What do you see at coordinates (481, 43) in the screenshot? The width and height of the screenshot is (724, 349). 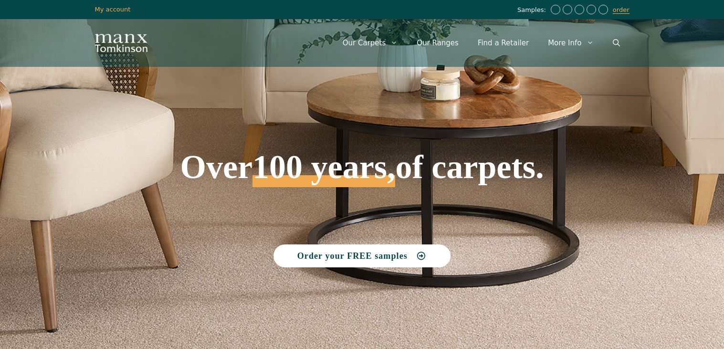 I see `nav: Primary` at bounding box center [481, 43].